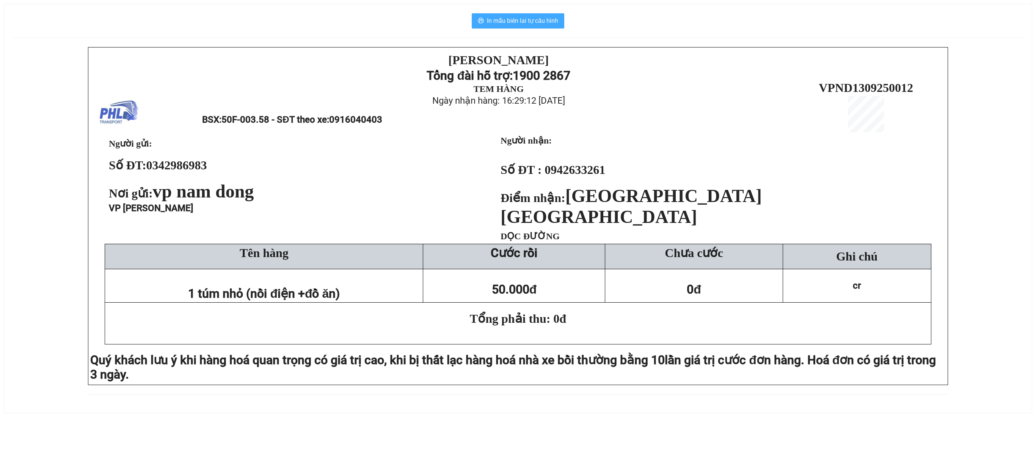 The width and height of the screenshot is (1036, 461). I want to click on span: 1 túm nhỏ (nồi điện +đồ ăn), so click(264, 293).